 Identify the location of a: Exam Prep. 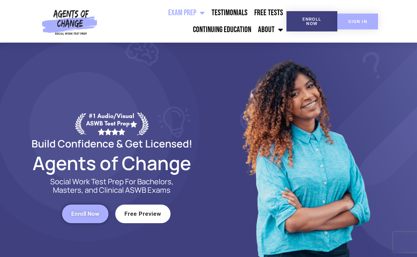
(186, 13).